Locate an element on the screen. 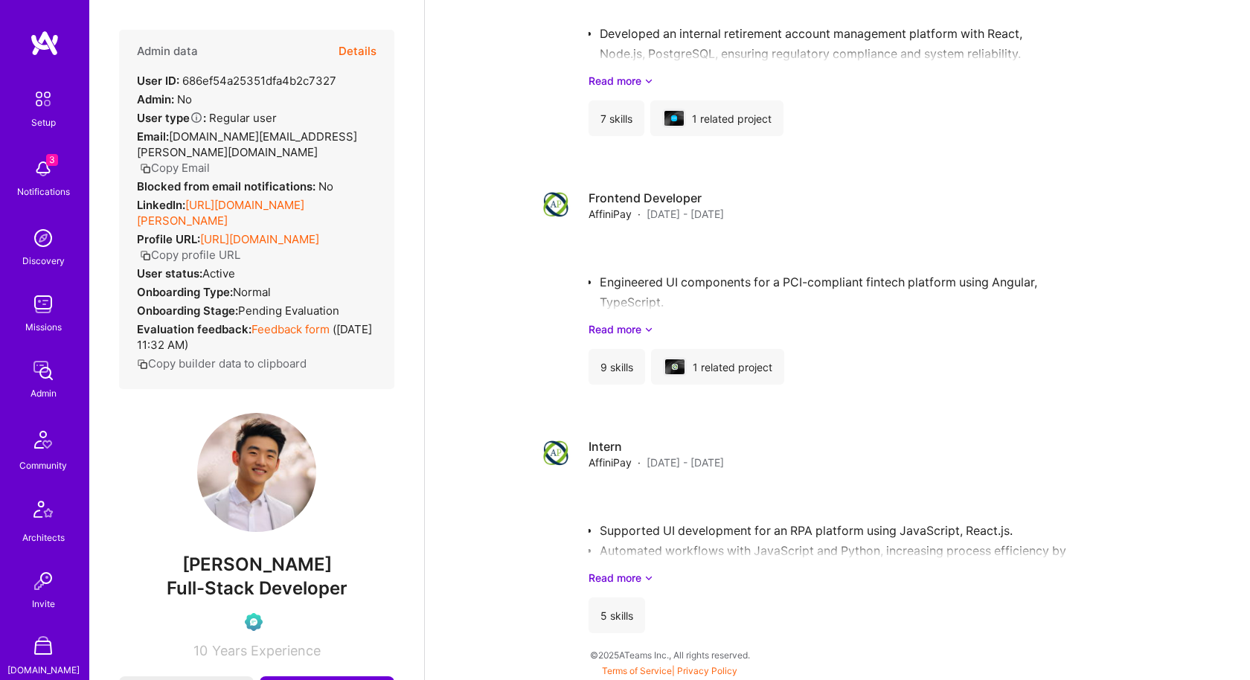 This screenshot has height=680, width=1250. h4: Frontend Developer is located at coordinates (656, 198).